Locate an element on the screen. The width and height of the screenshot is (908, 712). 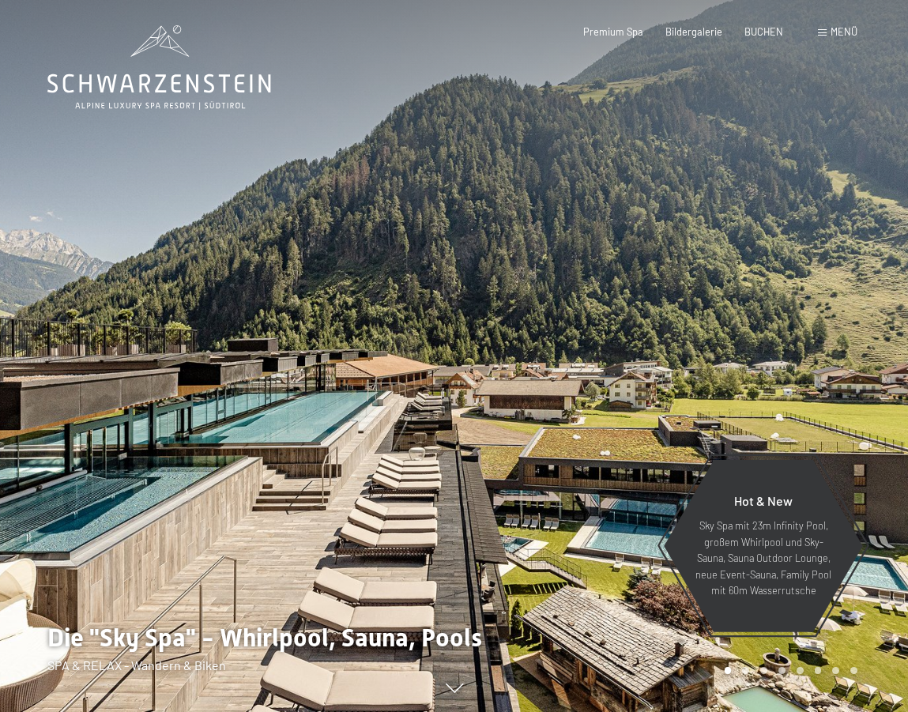
a: Bildergalerie is located at coordinates (694, 32).